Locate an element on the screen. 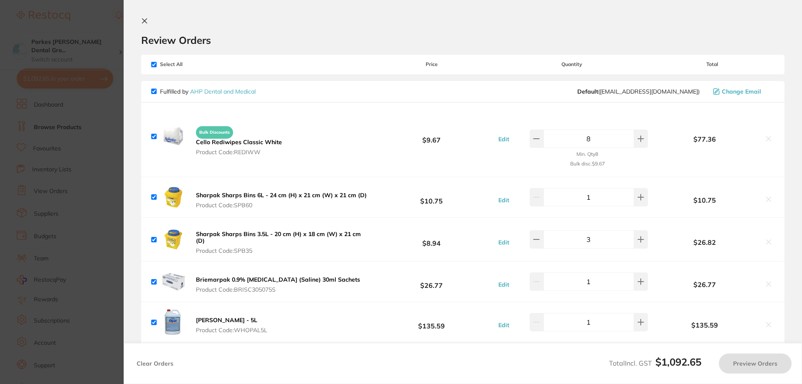 The image size is (802, 384). span: Product Code: BRISC305075S is located at coordinates (278, 289).